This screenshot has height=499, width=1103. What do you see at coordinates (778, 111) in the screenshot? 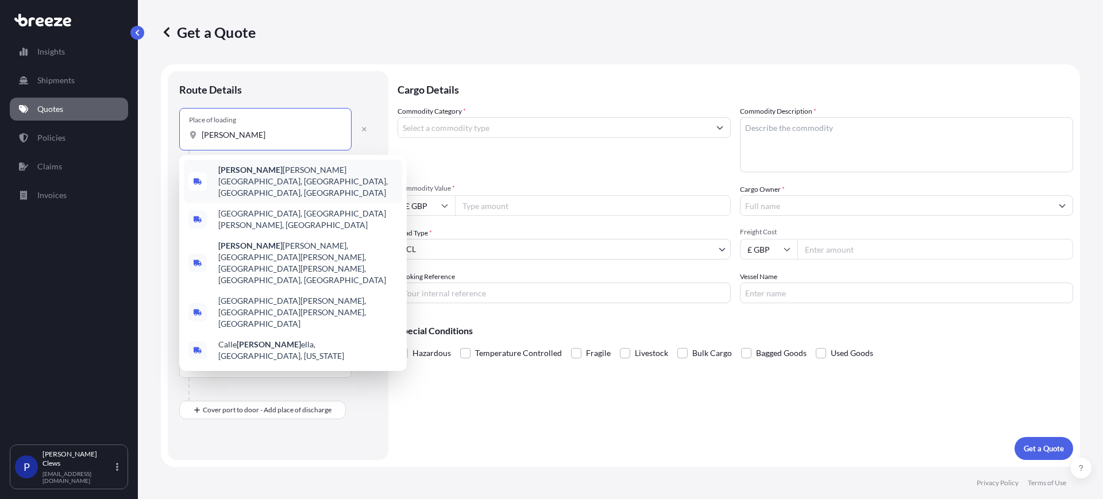
I see `label: Commodity Description` at bounding box center [778, 111].